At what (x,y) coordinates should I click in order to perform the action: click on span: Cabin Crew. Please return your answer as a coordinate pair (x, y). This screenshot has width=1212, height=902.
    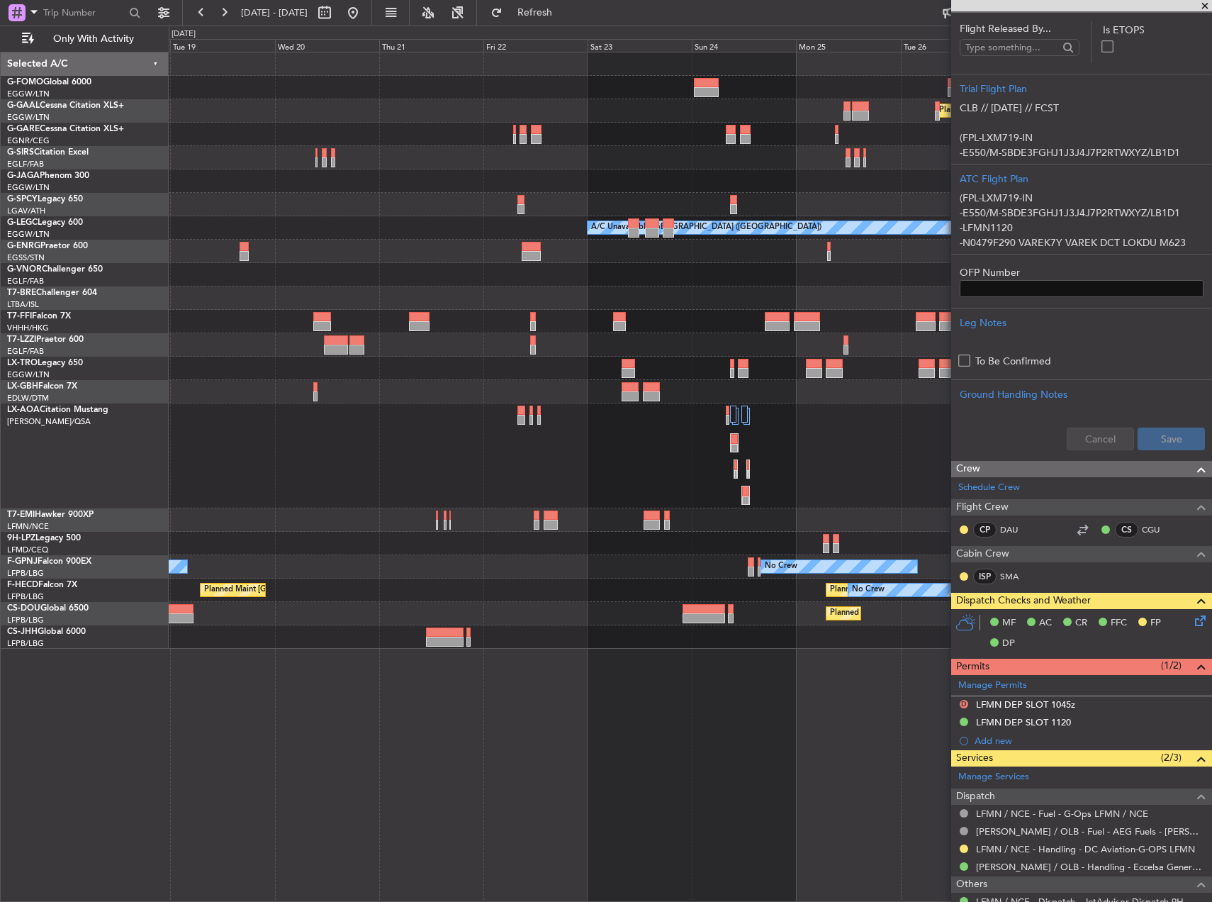
    Looking at the image, I should click on (982, 554).